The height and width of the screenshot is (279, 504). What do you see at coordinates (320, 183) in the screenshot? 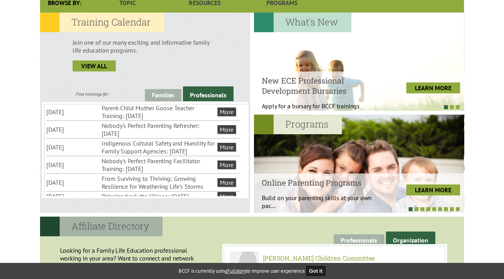
I see `h4: Online Parenting Programs` at bounding box center [320, 183].